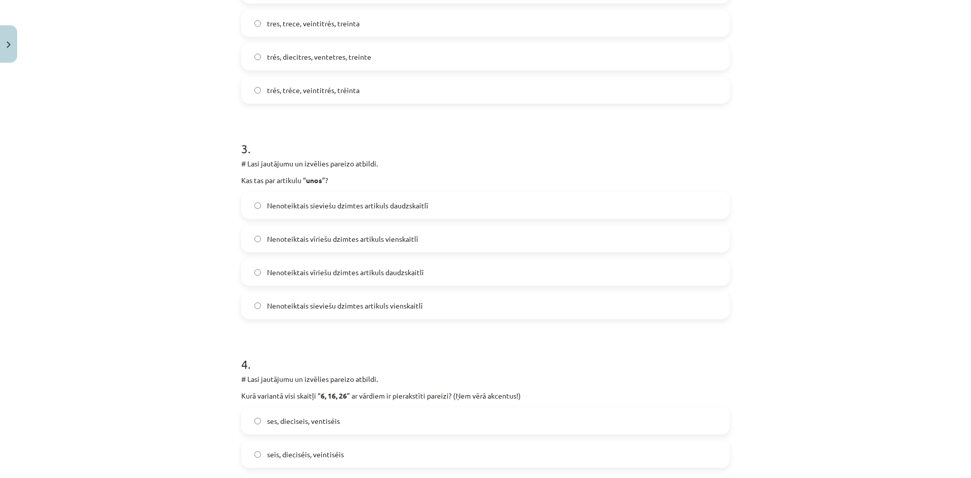  I want to click on span: Nenoteiktais vīriešu dzimtes artikuls vienskaitlī, so click(342, 239).